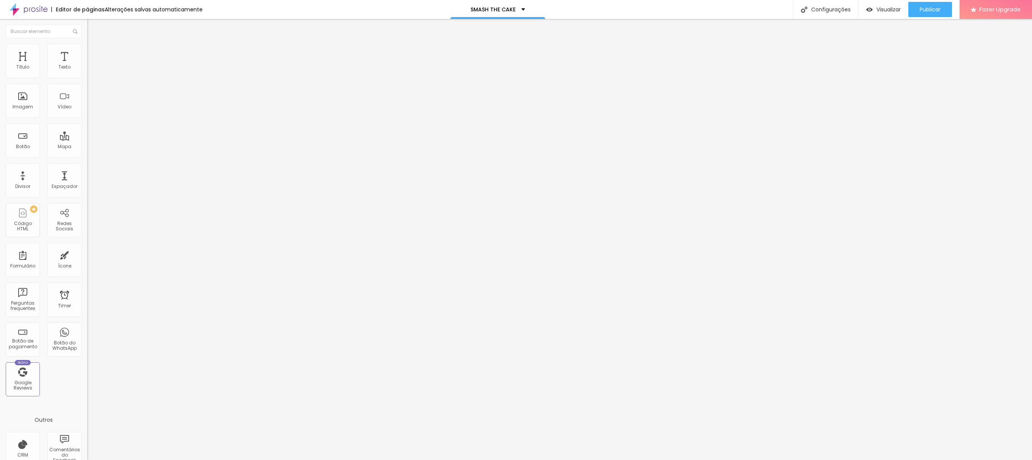 This screenshot has height=460, width=1032. Describe the element at coordinates (64, 306) in the screenshot. I see `div: Timer` at that location.